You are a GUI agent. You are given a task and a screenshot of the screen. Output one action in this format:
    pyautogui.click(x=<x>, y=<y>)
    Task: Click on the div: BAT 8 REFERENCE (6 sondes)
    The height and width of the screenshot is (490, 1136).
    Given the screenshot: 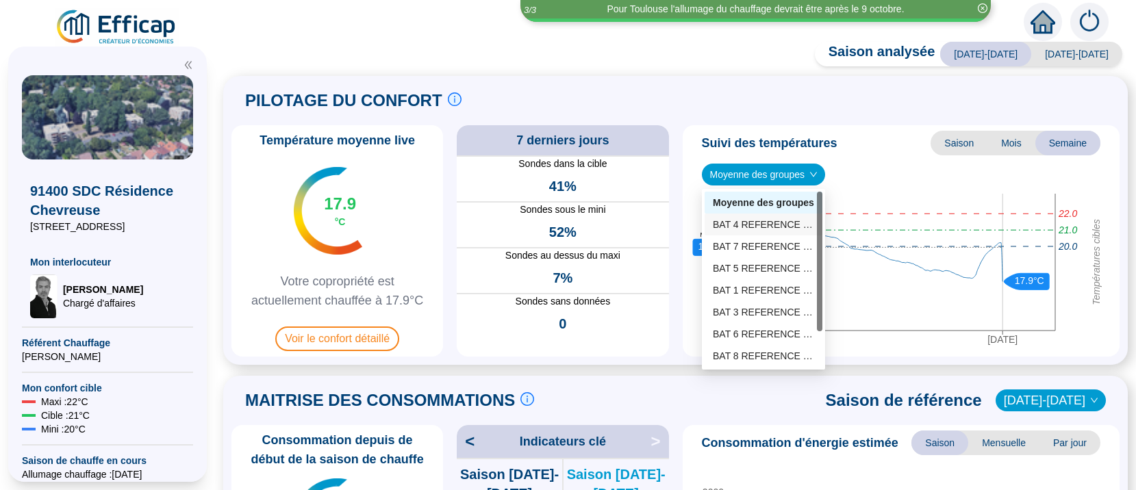 What is the action you would take?
    pyautogui.click(x=763, y=356)
    